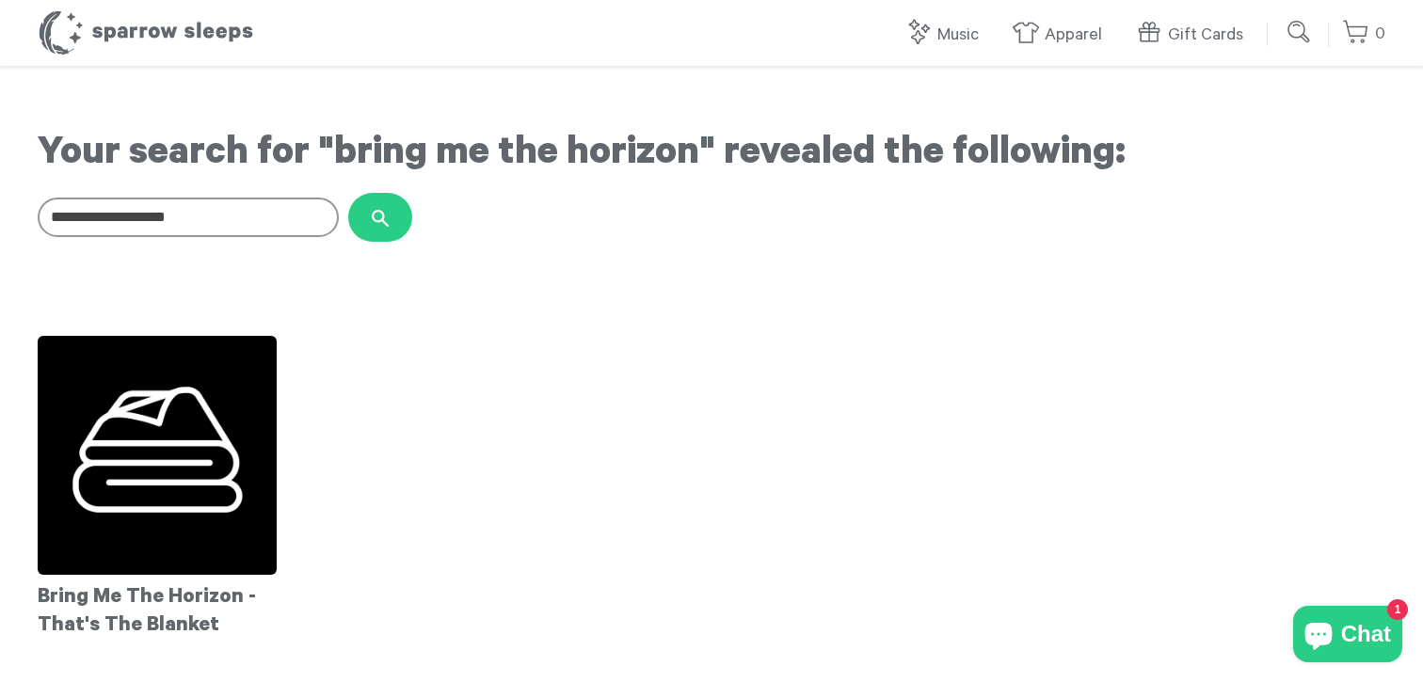  Describe the element at coordinates (946, 35) in the screenshot. I see `a: Music` at that location.